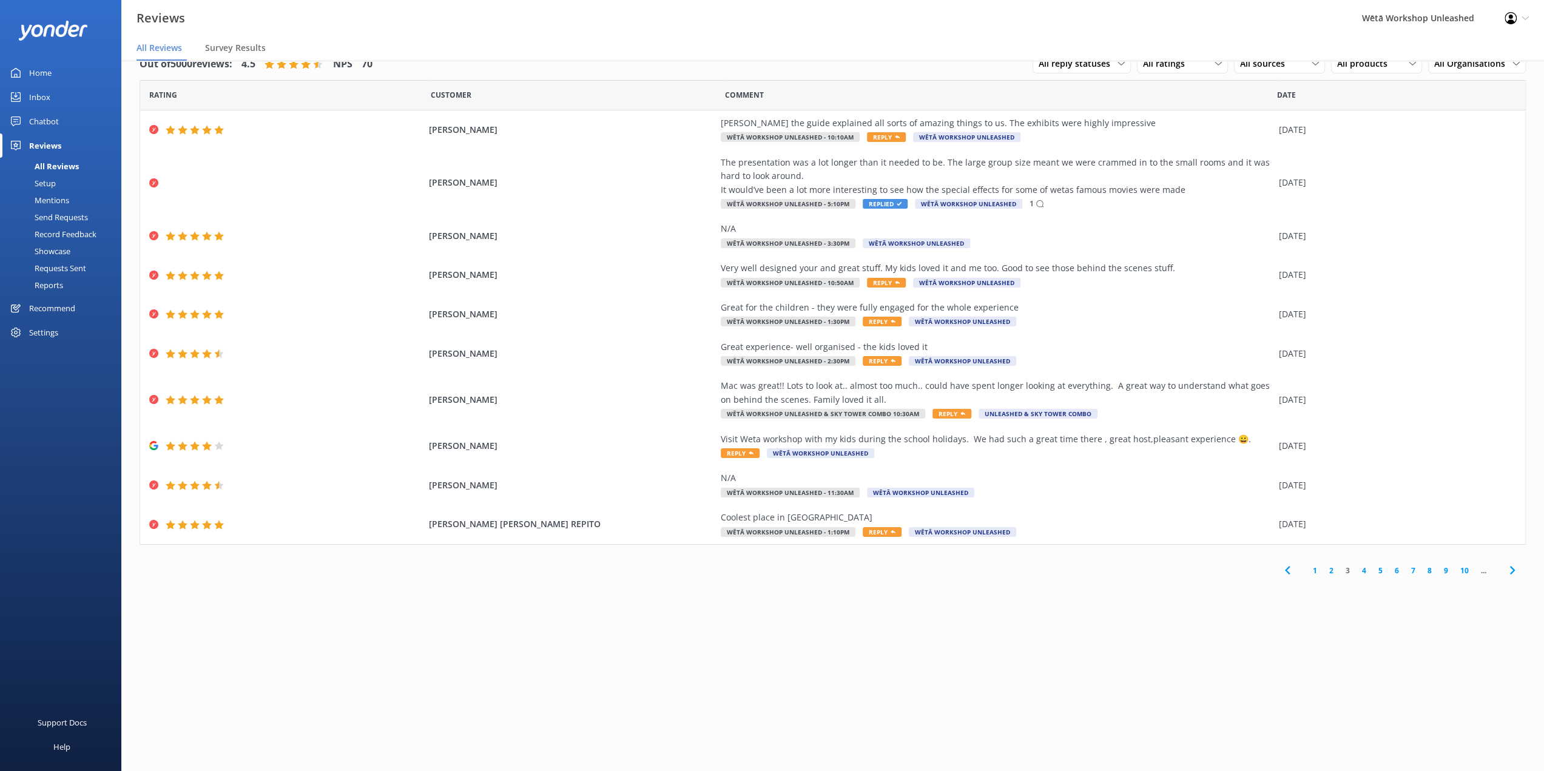 This screenshot has width=1544, height=771. What do you see at coordinates (45, 146) in the screenshot?
I see `div: Reviews` at bounding box center [45, 146].